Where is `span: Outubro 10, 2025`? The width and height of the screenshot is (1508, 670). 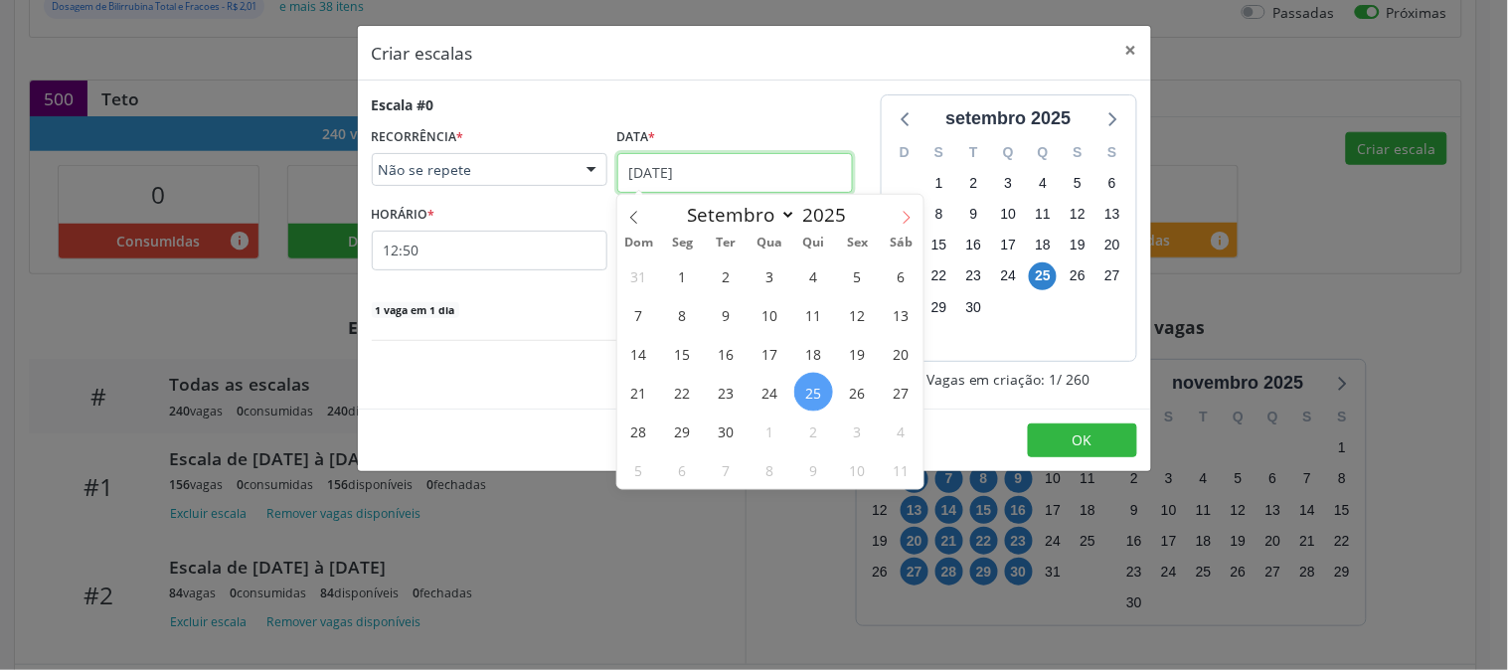
span: Outubro 10, 2025 is located at coordinates (857, 469).